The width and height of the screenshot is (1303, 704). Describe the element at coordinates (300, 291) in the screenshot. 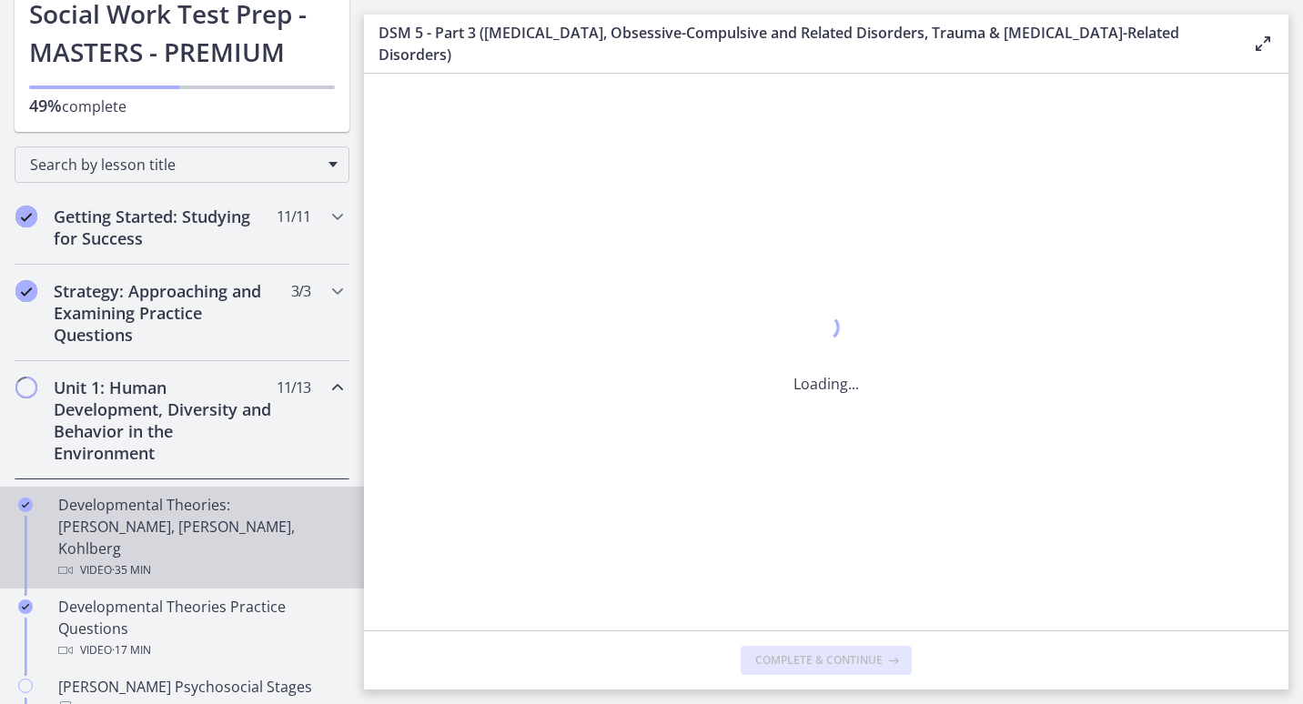

I see `span: 3 / 3` at that location.